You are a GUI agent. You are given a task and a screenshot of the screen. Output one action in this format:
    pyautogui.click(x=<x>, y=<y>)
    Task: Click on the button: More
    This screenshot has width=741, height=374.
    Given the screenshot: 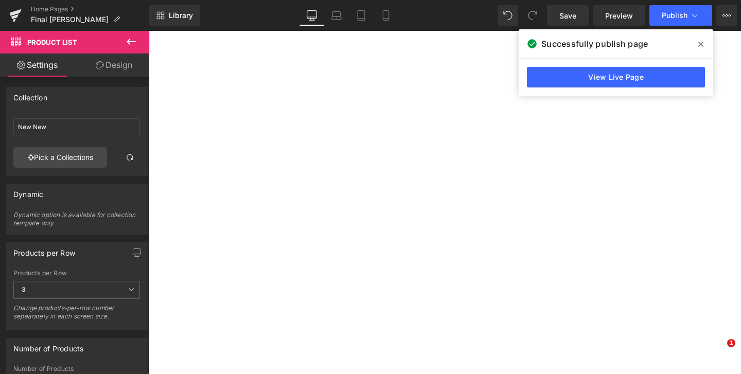 What is the action you would take?
    pyautogui.click(x=726, y=15)
    